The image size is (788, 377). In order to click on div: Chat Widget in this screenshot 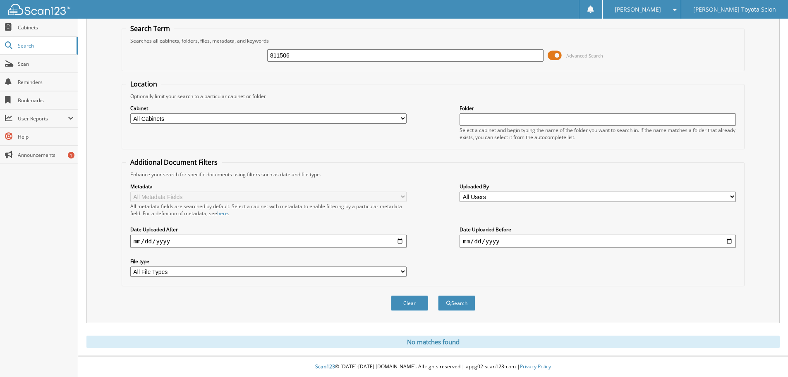, I will do `click(768, 357)`.